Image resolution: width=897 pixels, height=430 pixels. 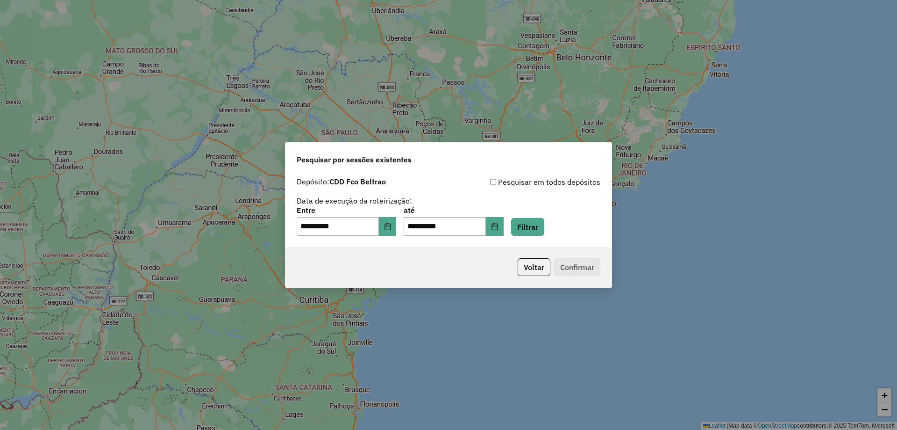 I want to click on div: Pesquisar em todos depósitos, so click(x=524, y=182).